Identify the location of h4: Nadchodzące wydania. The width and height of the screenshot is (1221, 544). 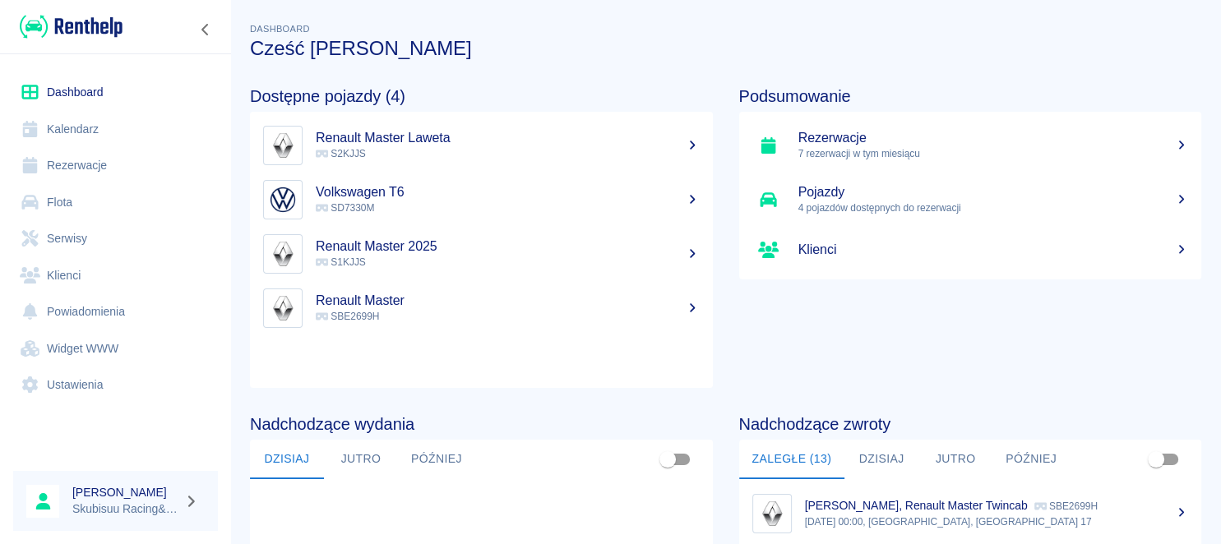
(481, 424).